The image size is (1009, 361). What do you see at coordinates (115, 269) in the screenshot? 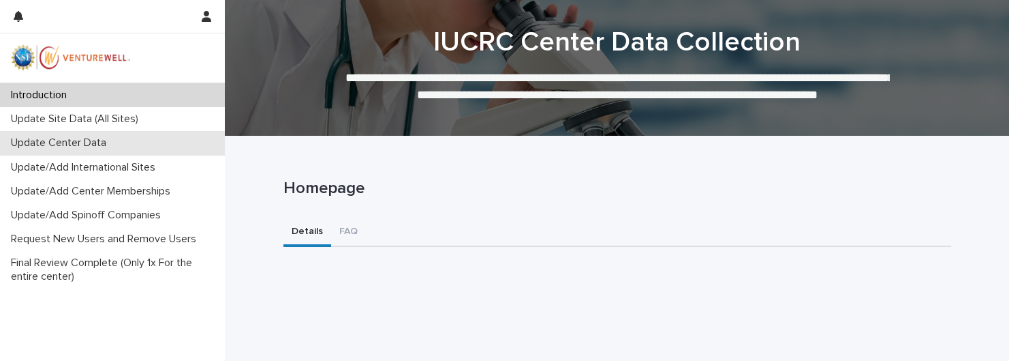
I see `p: Final Review Complete (Only 1x For the entire center)` at bounding box center [115, 269].